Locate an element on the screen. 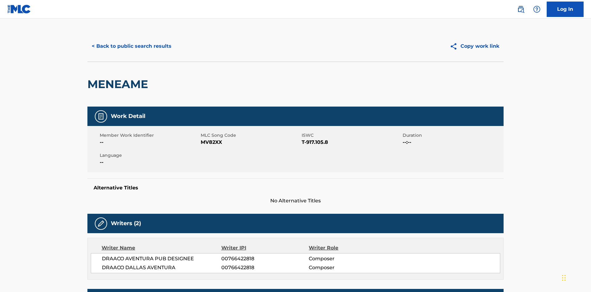 This screenshot has width=591, height=292. img: Copy work link is located at coordinates (455, 46).